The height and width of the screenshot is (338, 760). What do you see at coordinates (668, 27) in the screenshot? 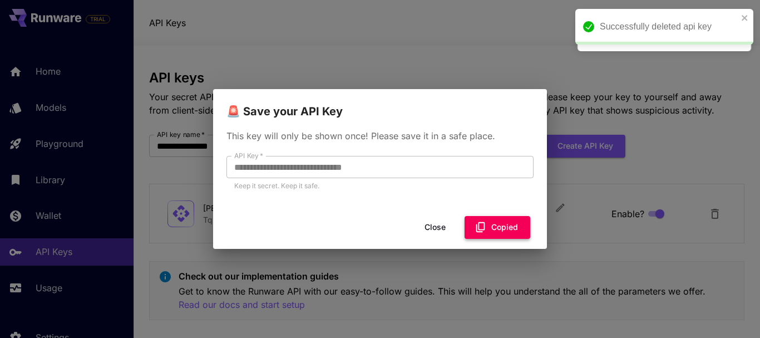
I see `div: Successfully deleted api key` at bounding box center [668, 27].